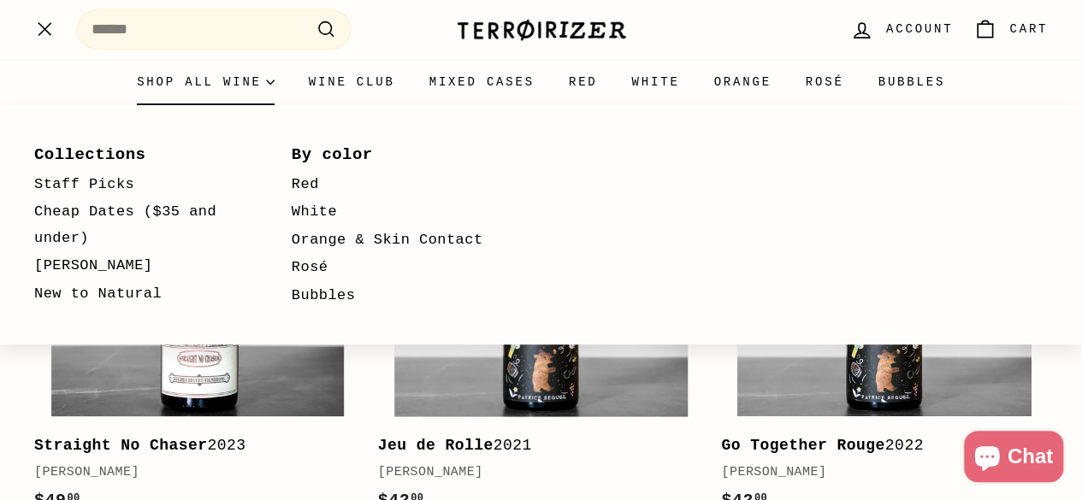 This screenshot has height=500, width=1082. I want to click on a: Orange, so click(741, 82).